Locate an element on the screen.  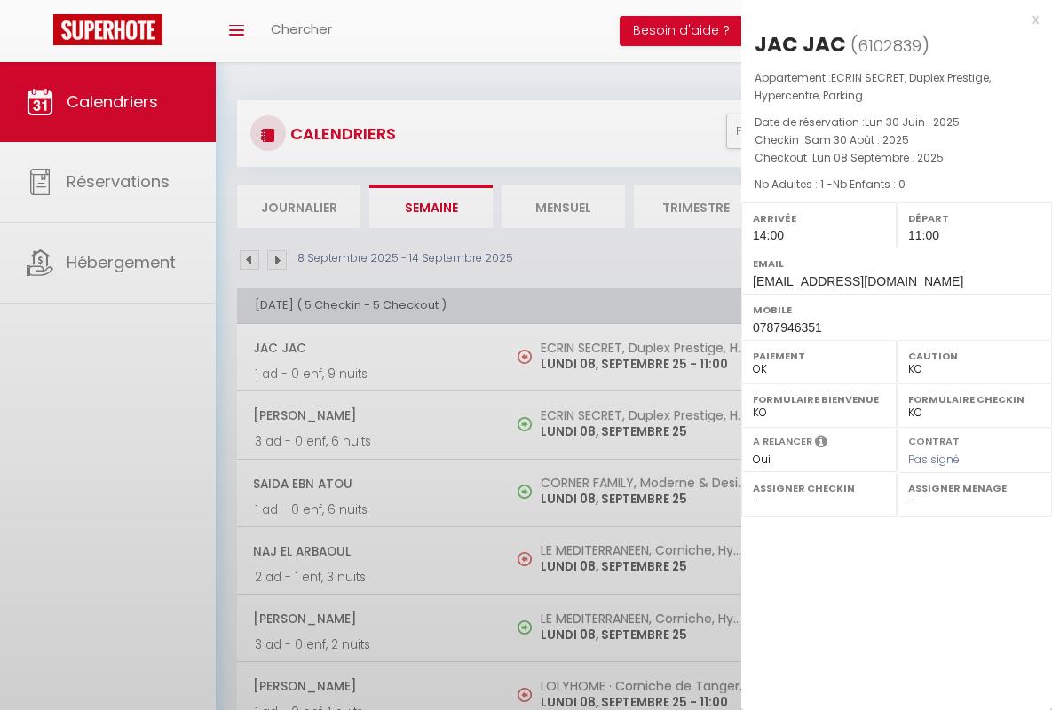
label: Caution is located at coordinates (974, 356).